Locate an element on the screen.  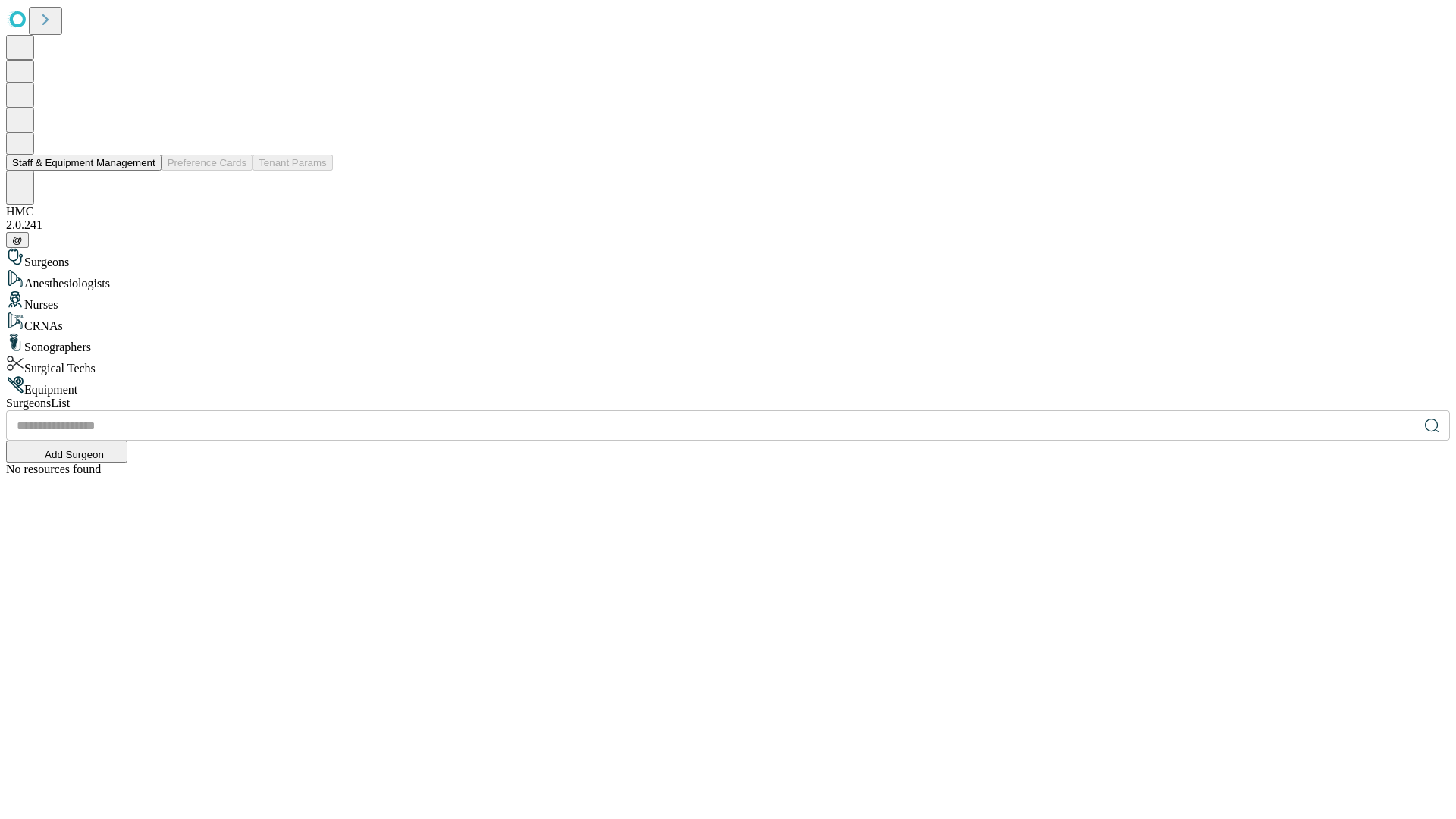
div: Equipment is located at coordinates (728, 386).